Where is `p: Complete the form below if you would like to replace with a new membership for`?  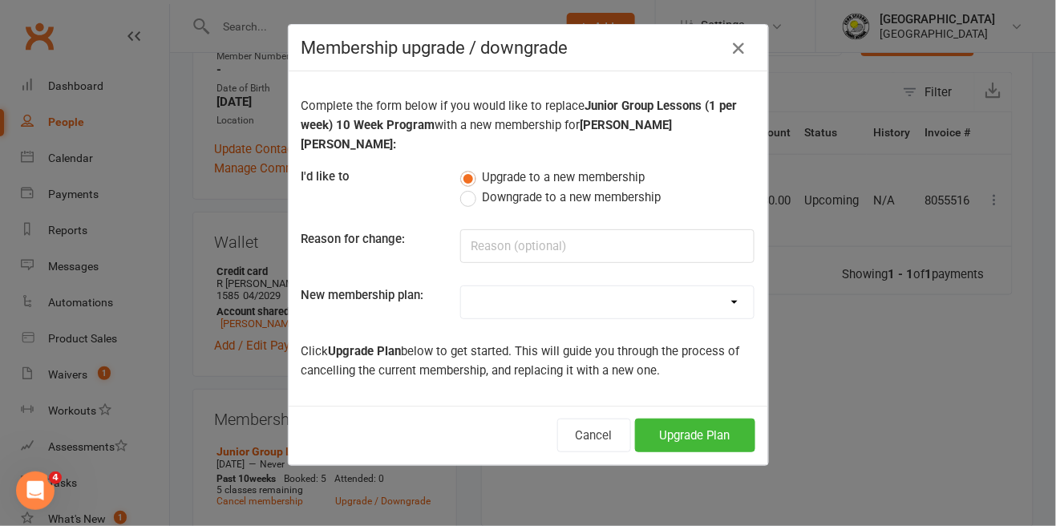 p: Complete the form below if you would like to replace with a new membership for is located at coordinates (528, 125).